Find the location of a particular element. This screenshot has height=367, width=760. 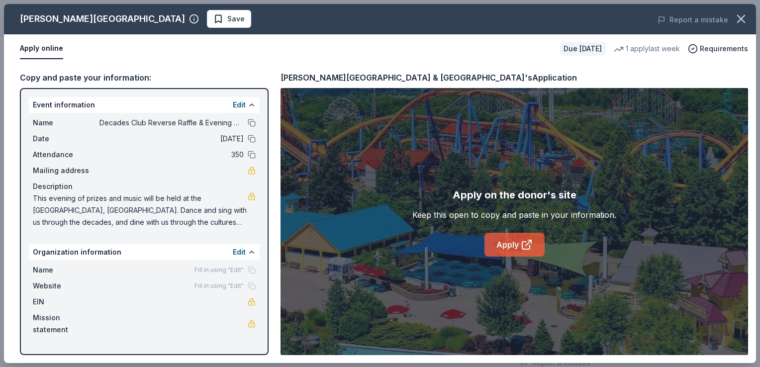

span: 350 is located at coordinates (172, 155).